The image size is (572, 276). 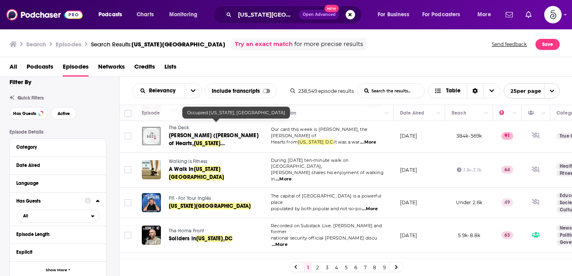 I want to click on span: The Home Front, so click(x=186, y=231).